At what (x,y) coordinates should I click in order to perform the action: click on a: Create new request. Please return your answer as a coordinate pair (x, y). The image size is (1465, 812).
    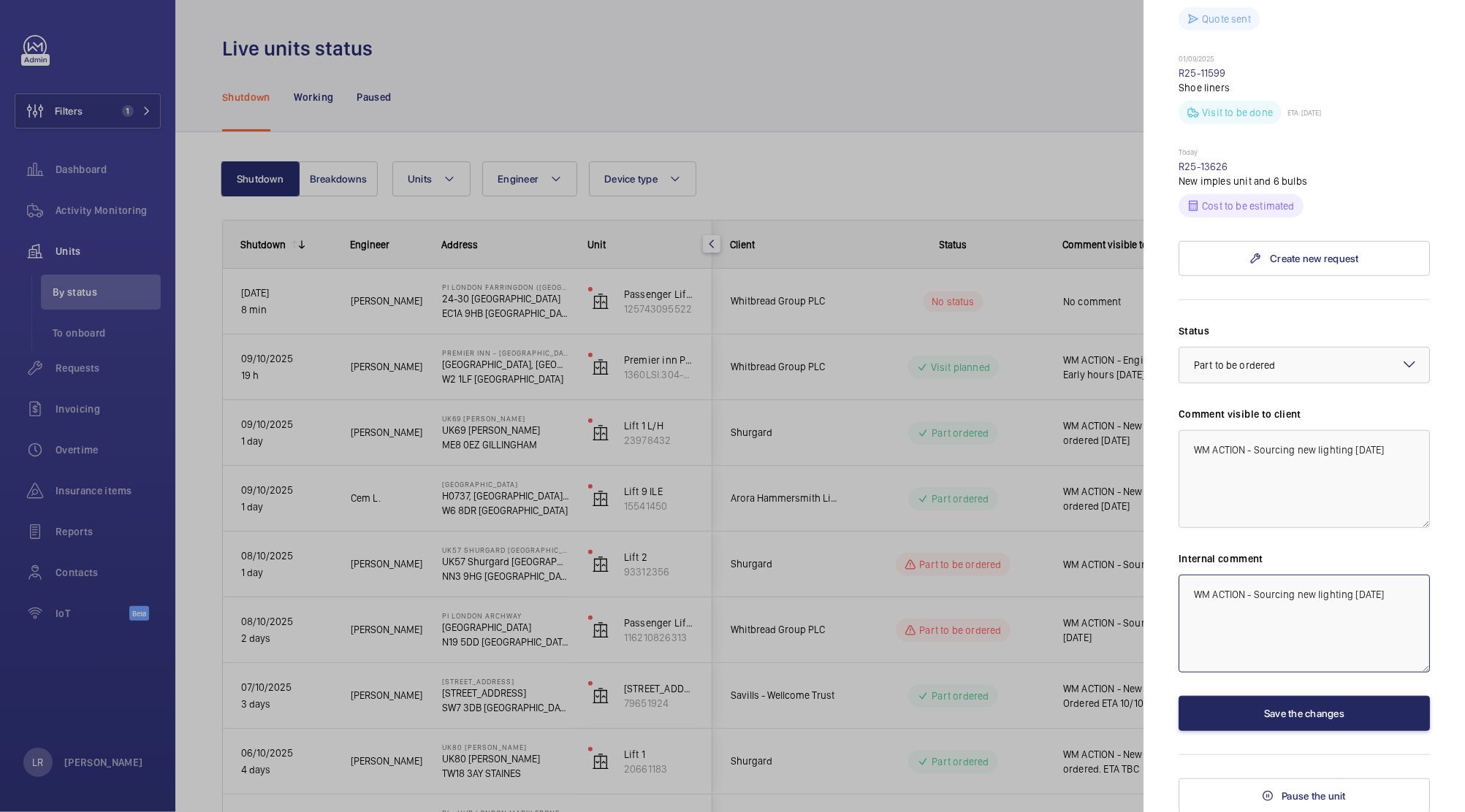
    Looking at the image, I should click on (1304, 259).